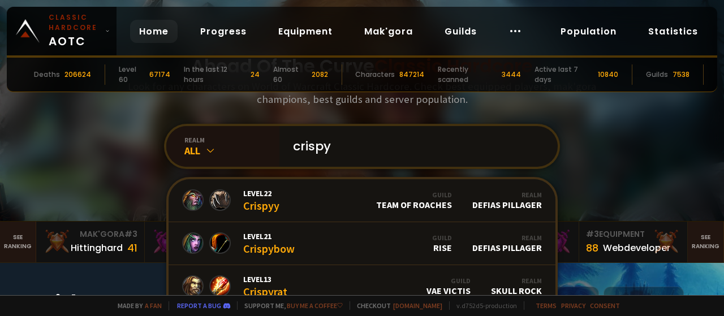  Describe the element at coordinates (265, 280) in the screenshot. I see `span: Level 13` at that location.